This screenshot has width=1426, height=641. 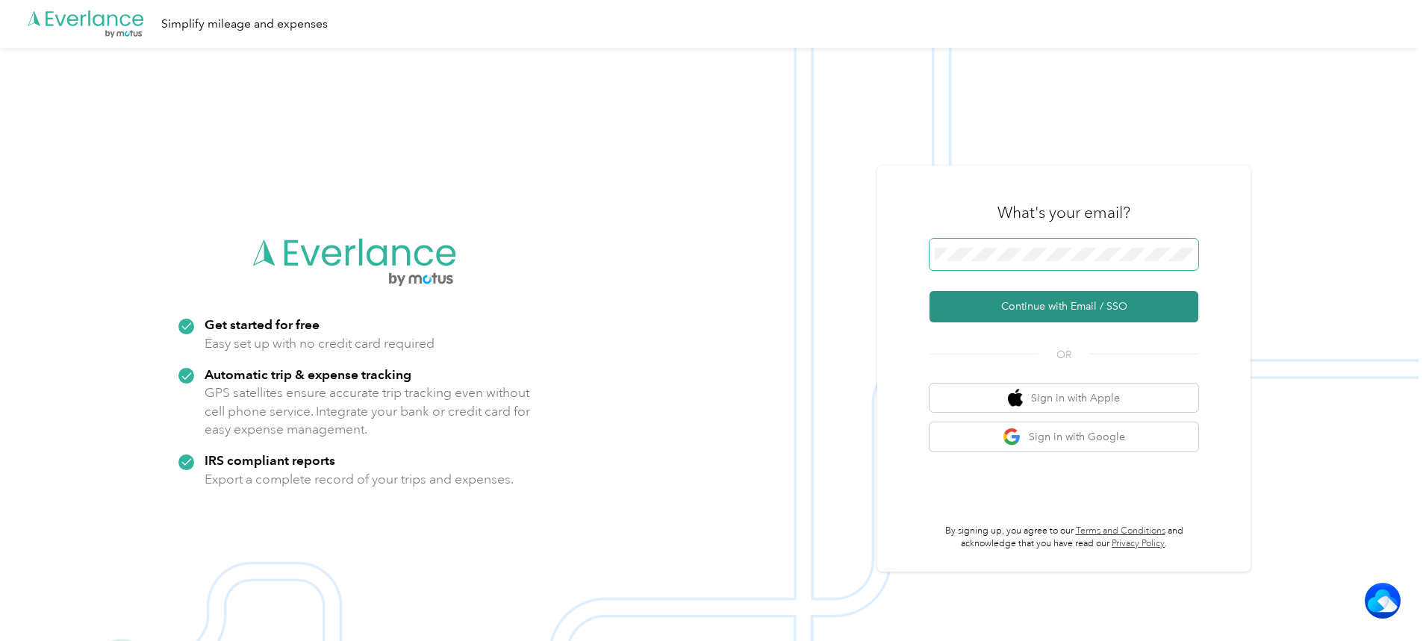 I want to click on a: Privacy Policy, so click(x=1138, y=544).